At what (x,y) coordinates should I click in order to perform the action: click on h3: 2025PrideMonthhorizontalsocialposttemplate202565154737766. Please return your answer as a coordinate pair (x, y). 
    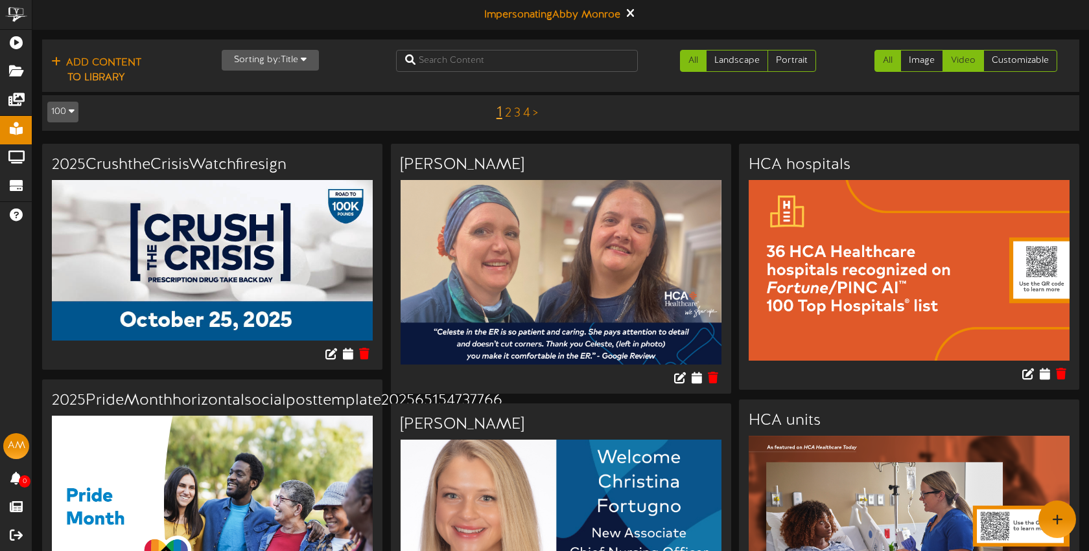
    Looking at the image, I should click on (212, 401).